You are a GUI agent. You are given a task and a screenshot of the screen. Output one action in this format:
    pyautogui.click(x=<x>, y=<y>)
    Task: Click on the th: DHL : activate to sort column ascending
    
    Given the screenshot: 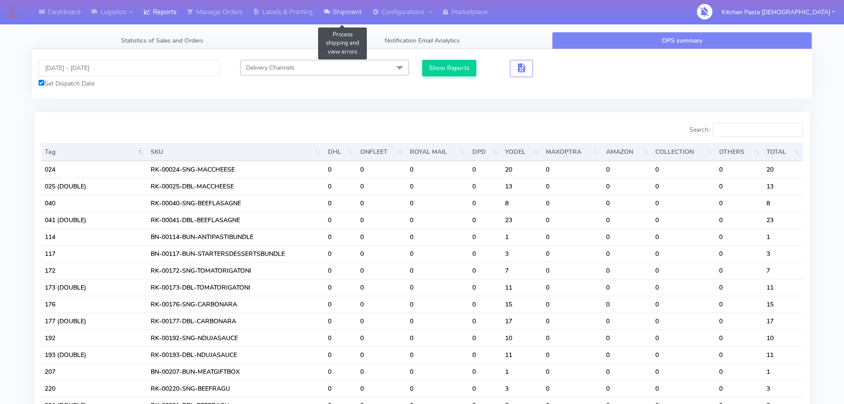 What is the action you would take?
    pyautogui.click(x=340, y=152)
    